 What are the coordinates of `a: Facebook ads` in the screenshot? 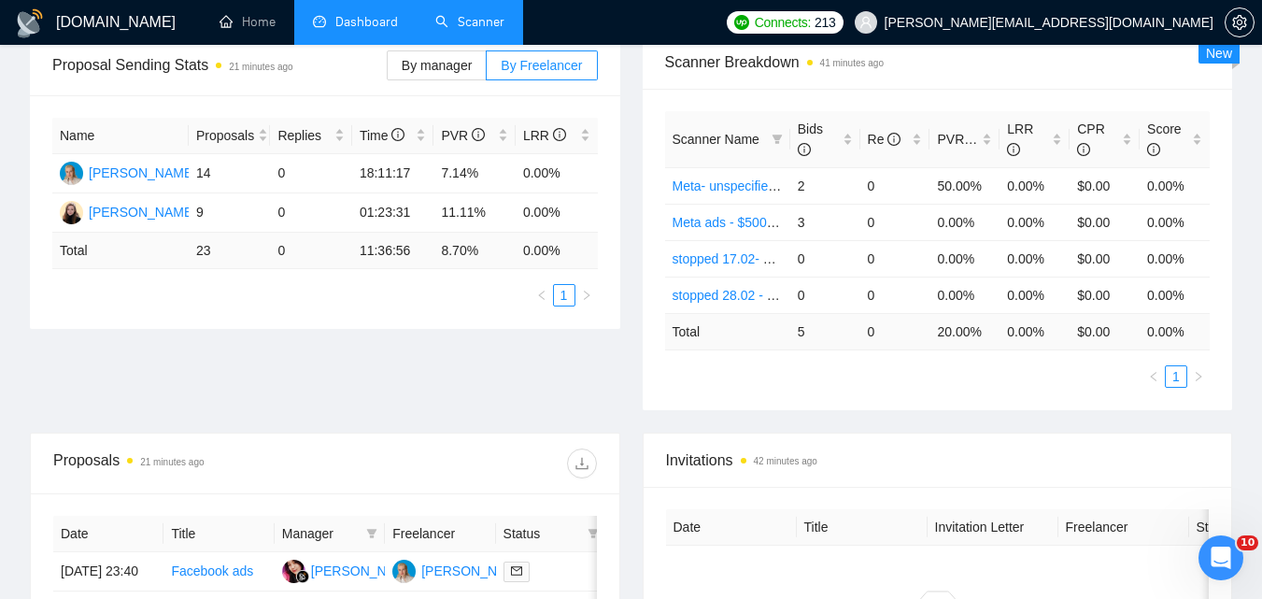 It's located at (212, 571).